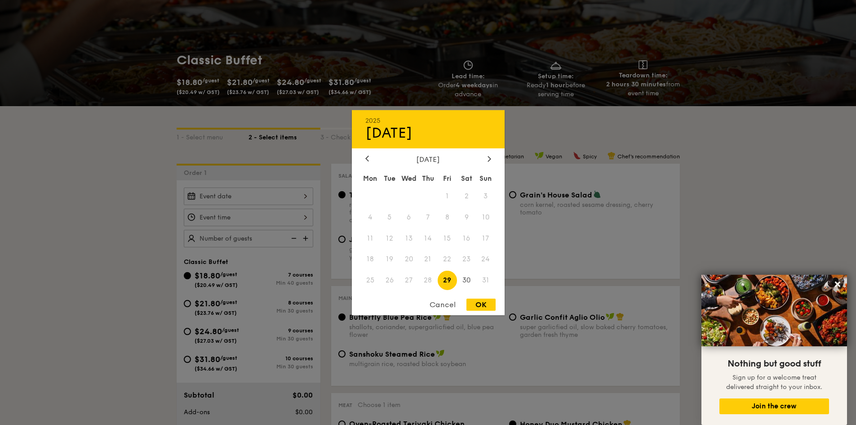 The height and width of the screenshot is (425, 856). I want to click on button: Close, so click(838, 284).